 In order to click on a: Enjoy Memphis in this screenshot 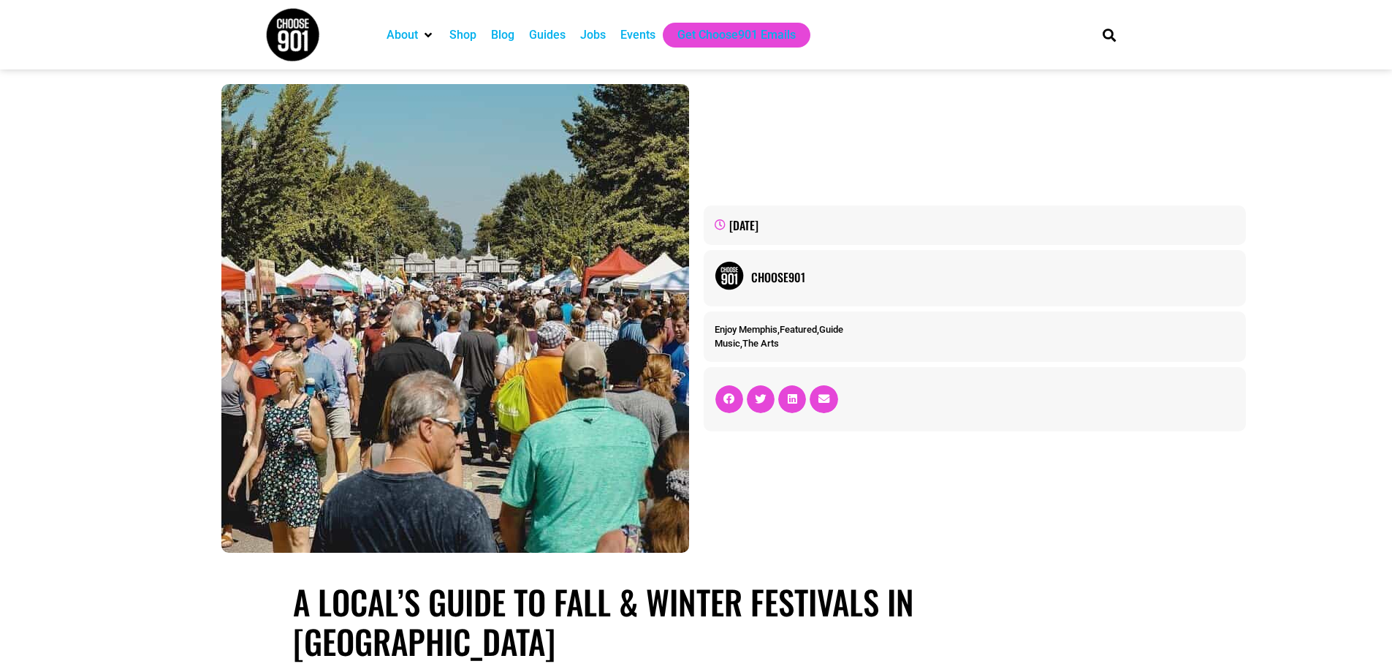, I will do `click(746, 329)`.